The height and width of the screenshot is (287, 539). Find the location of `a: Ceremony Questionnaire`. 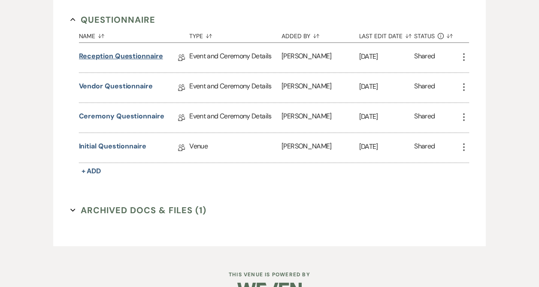

a: Ceremony Questionnaire is located at coordinates (121, 118).